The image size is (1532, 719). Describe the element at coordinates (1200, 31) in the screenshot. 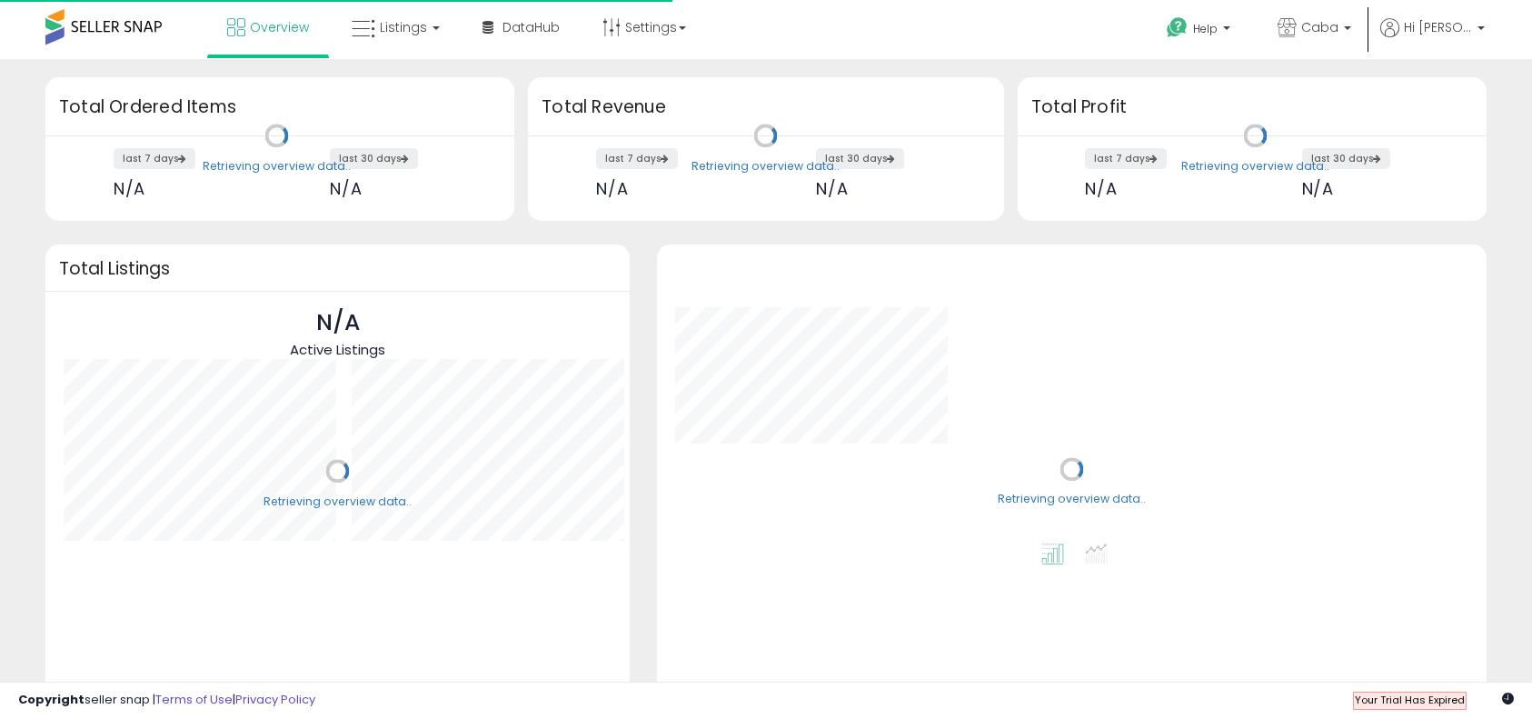

I see `a: Help` at that location.